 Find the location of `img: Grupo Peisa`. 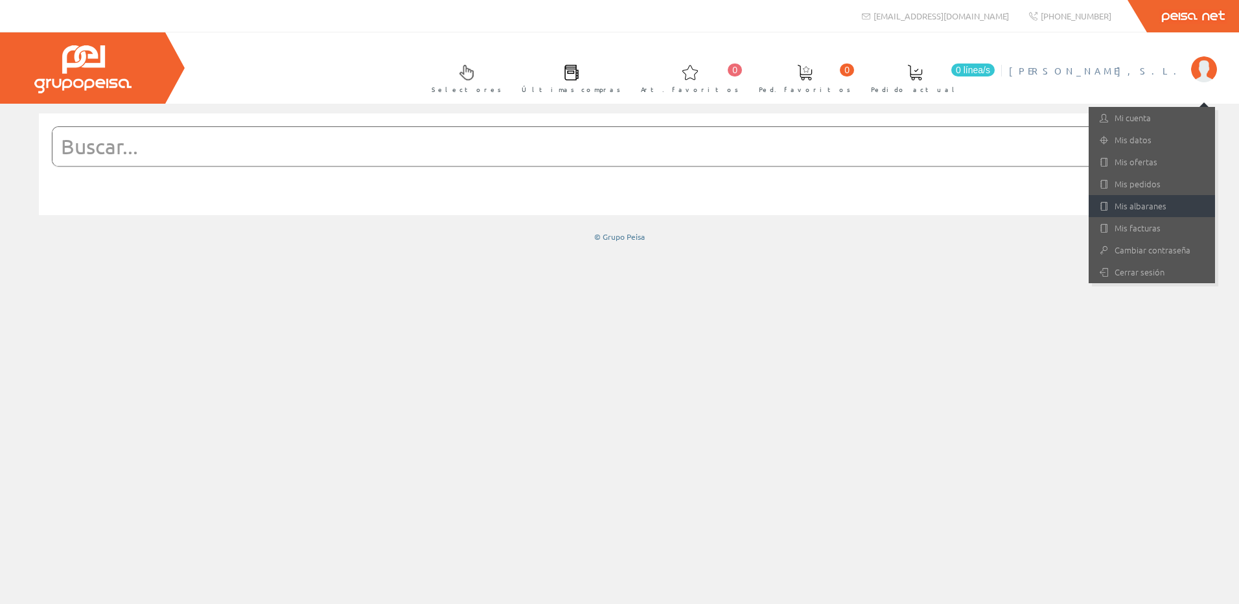

img: Grupo Peisa is located at coordinates (83, 69).